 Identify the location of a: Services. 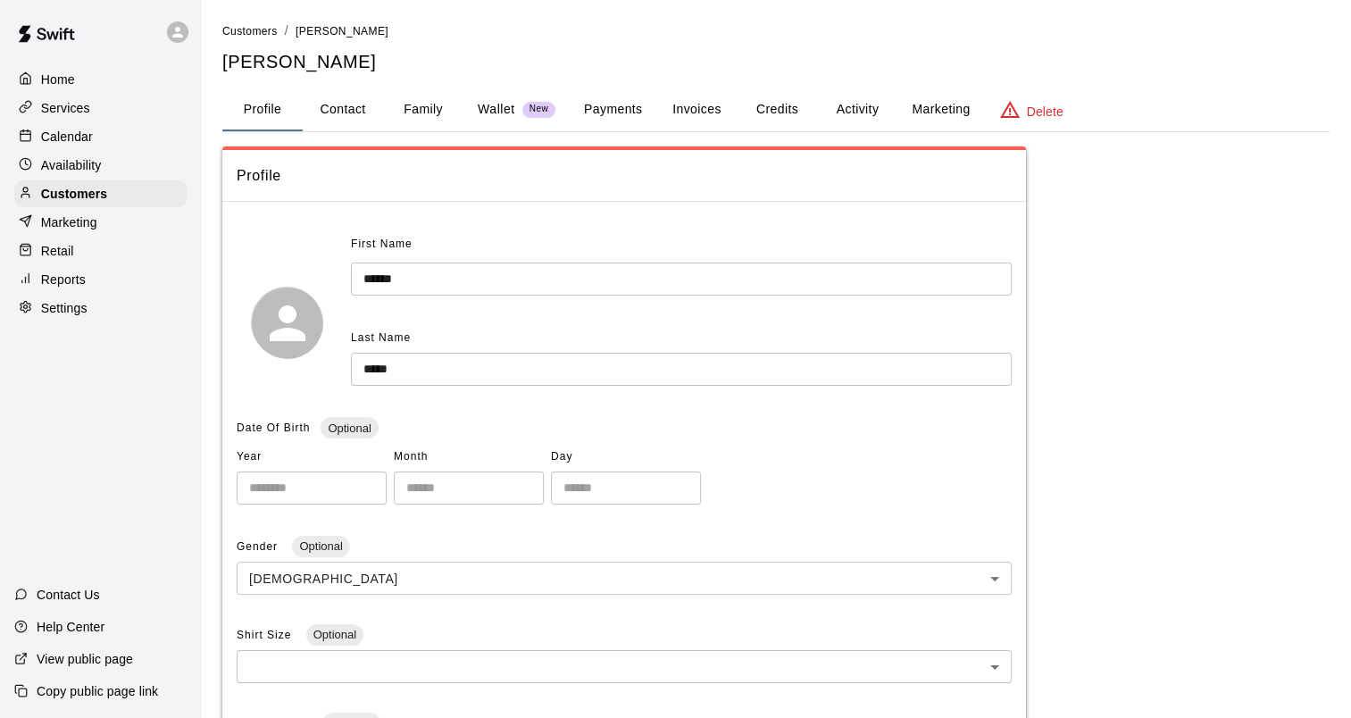
(100, 108).